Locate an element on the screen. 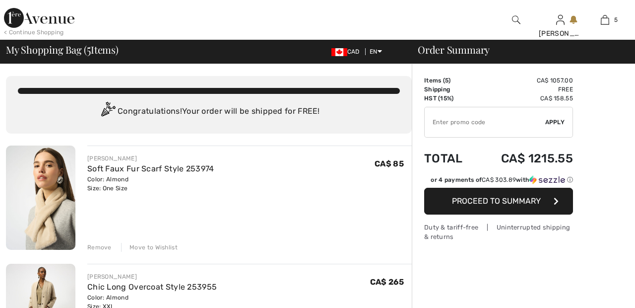 The width and height of the screenshot is (635, 308). div: Color: Almond Size: One Size is located at coordinates (151, 184).